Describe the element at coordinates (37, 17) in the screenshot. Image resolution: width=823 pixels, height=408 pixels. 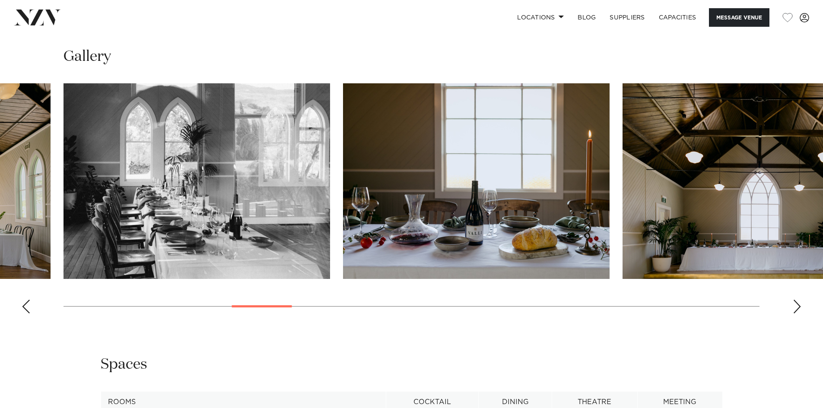
I see `img: nzv-logo.png` at that location.